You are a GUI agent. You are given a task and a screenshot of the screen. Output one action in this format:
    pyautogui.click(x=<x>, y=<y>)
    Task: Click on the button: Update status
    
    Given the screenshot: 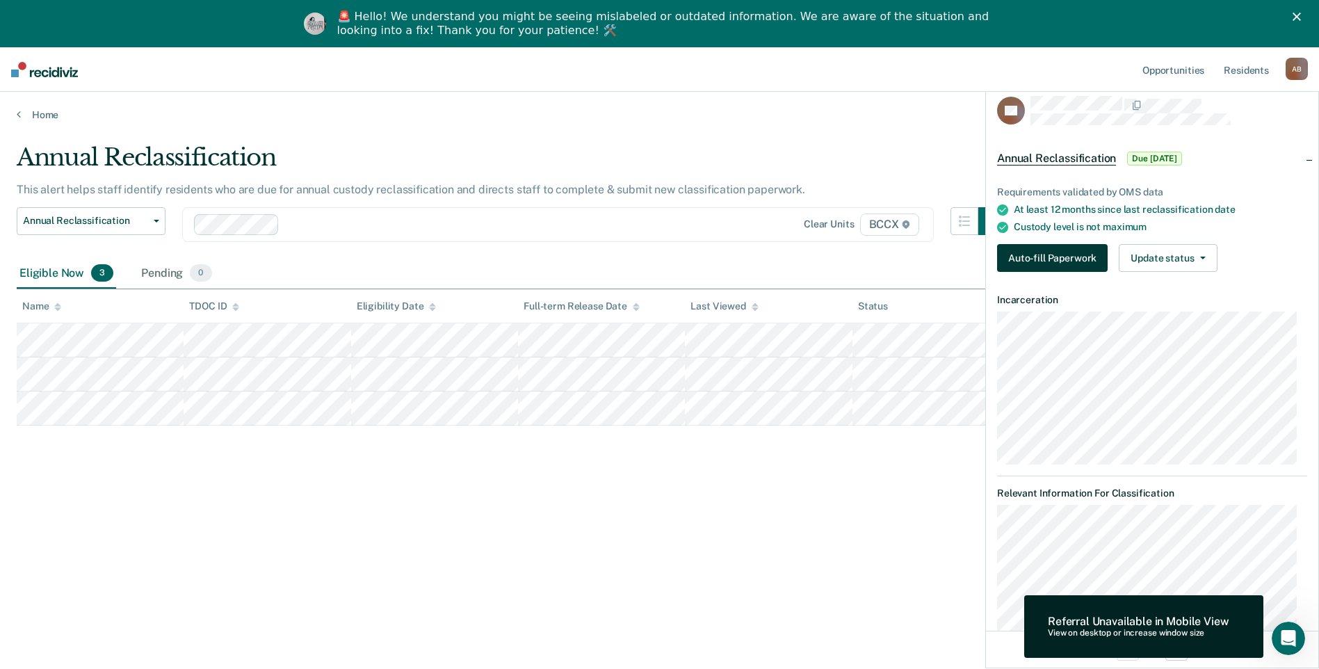 What is the action you would take?
    pyautogui.click(x=1167, y=258)
    